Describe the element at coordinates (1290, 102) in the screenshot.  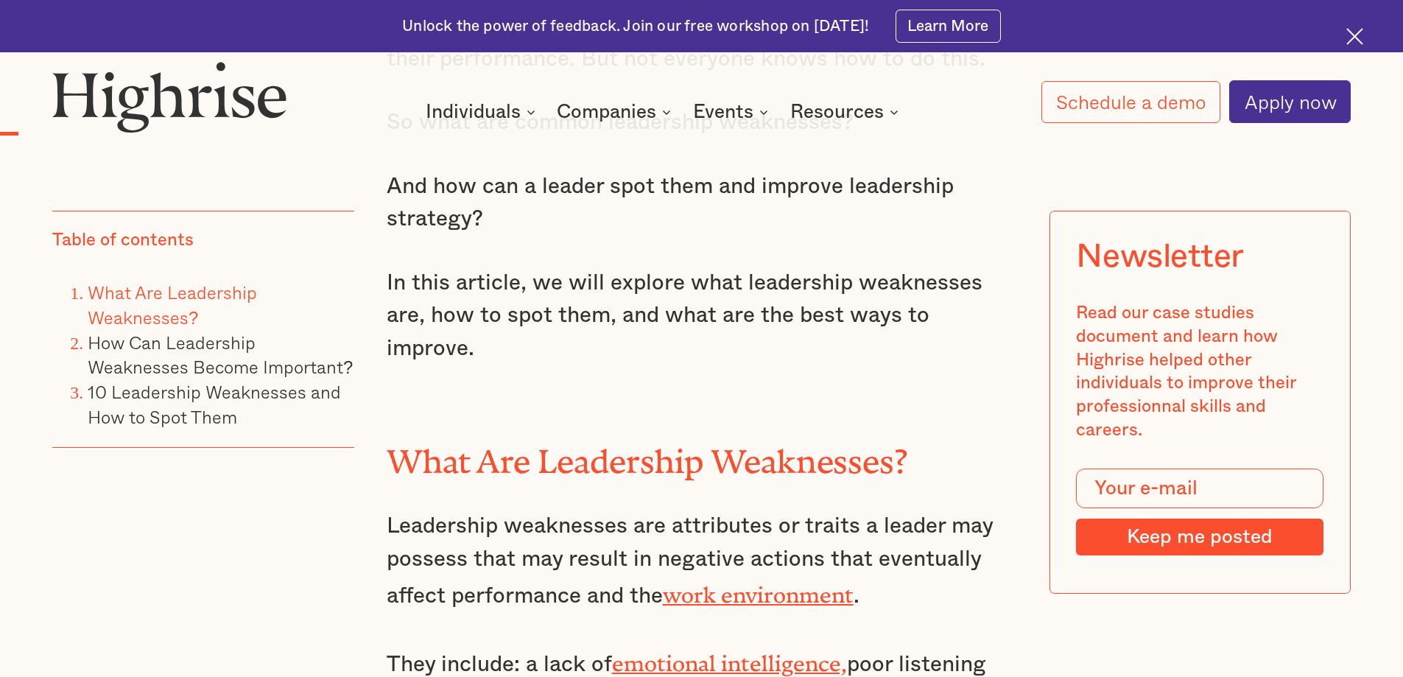
I see `a: Apply now` at that location.